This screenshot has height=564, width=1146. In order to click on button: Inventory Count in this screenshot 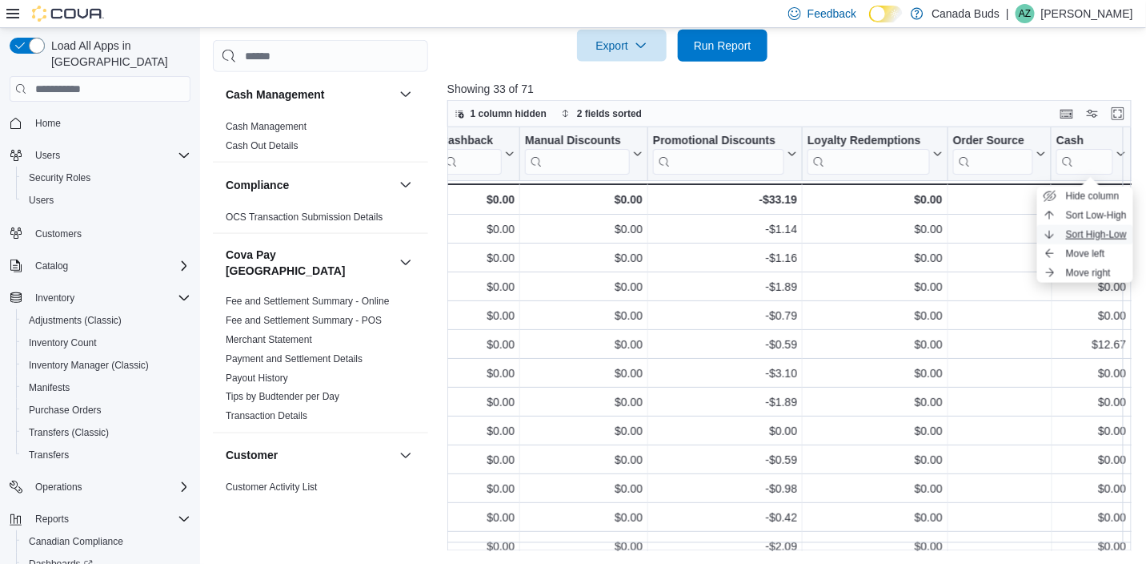, I will do `click(106, 343)`.